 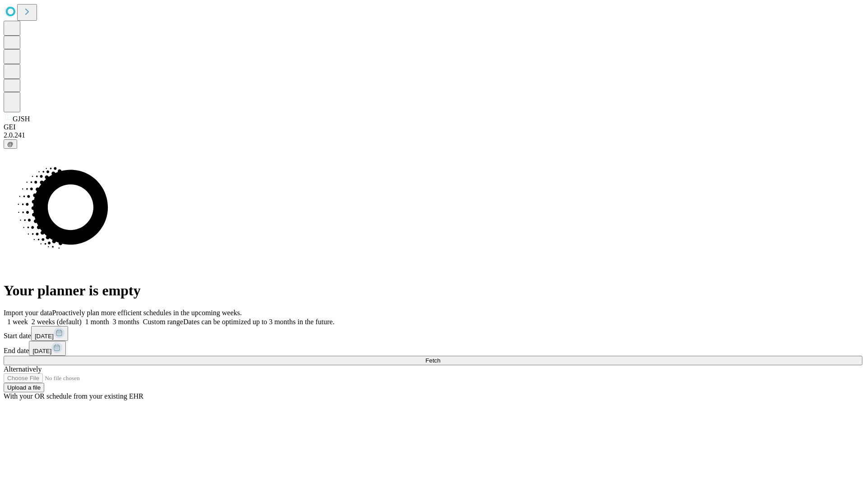 What do you see at coordinates (433, 290) in the screenshot?
I see `h1: Your planner is empty` at bounding box center [433, 290].